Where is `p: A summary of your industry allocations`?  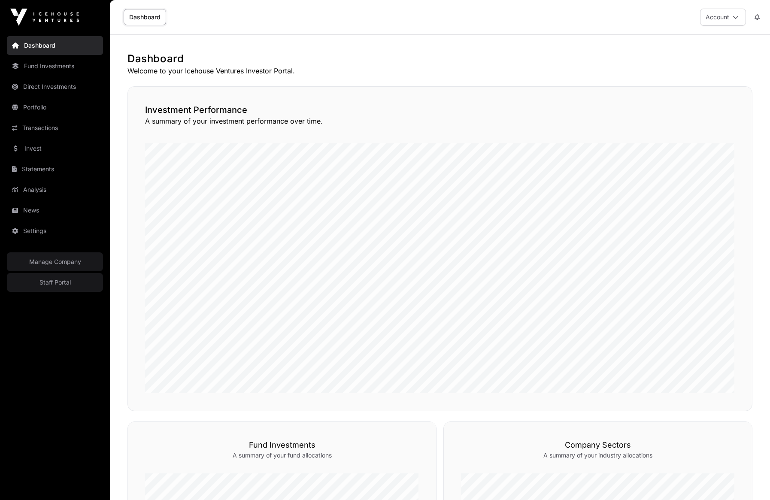 p: A summary of your industry allocations is located at coordinates (598, 455).